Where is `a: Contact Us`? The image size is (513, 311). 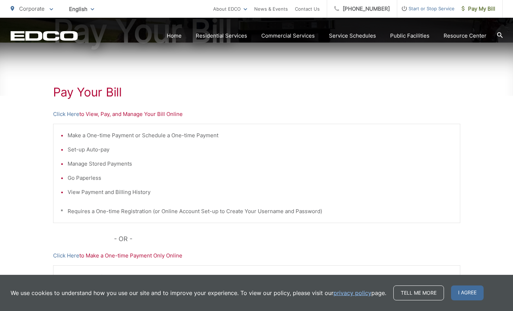
a: Contact Us is located at coordinates (307, 9).